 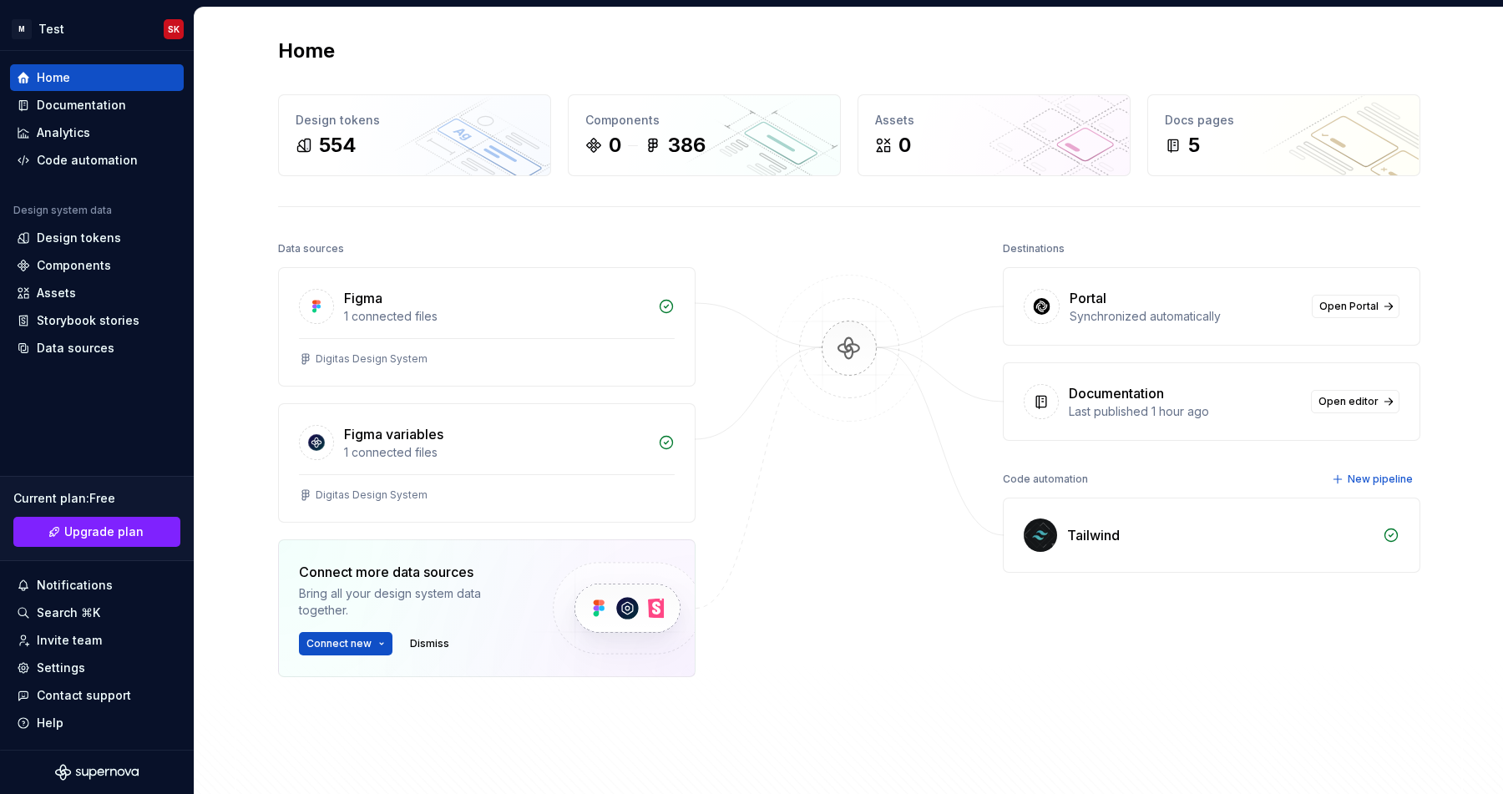 What do you see at coordinates (1186, 316) in the screenshot?
I see `div: Synchronized automatically` at bounding box center [1186, 316].